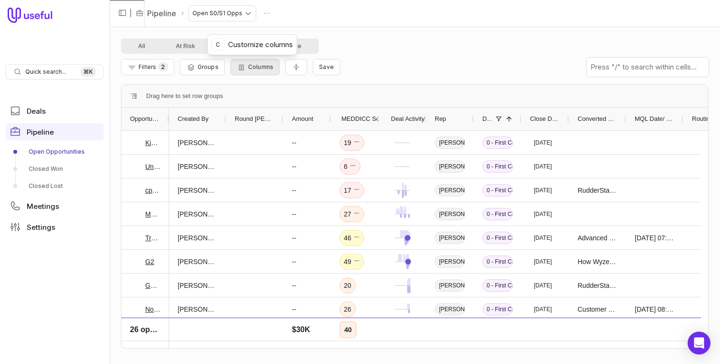  I want to click on a: Settings, so click(55, 227).